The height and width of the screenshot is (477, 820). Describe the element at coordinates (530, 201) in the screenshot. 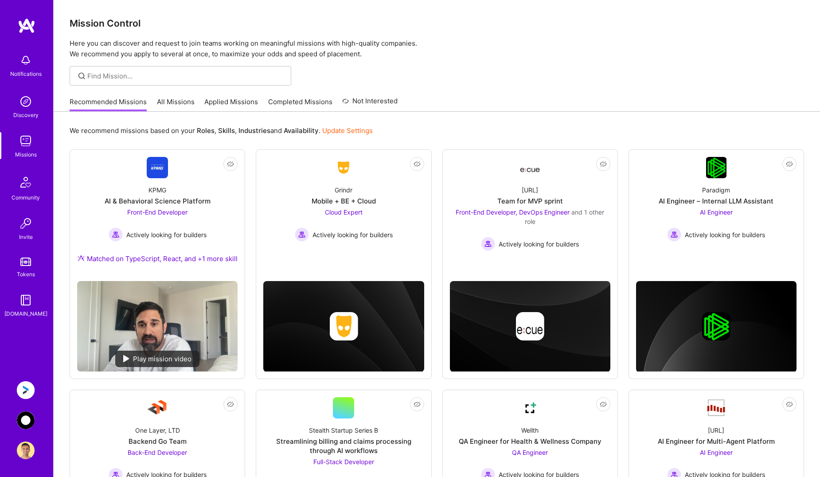

I see `div: Team for MVP sprint` at that location.